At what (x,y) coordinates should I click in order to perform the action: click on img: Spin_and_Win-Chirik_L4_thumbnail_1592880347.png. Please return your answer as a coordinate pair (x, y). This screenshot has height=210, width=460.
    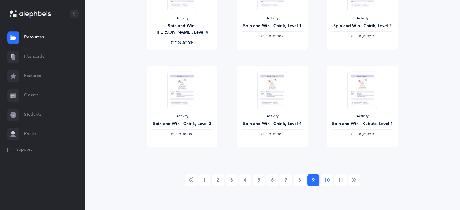
    Looking at the image, I should click on (272, 90).